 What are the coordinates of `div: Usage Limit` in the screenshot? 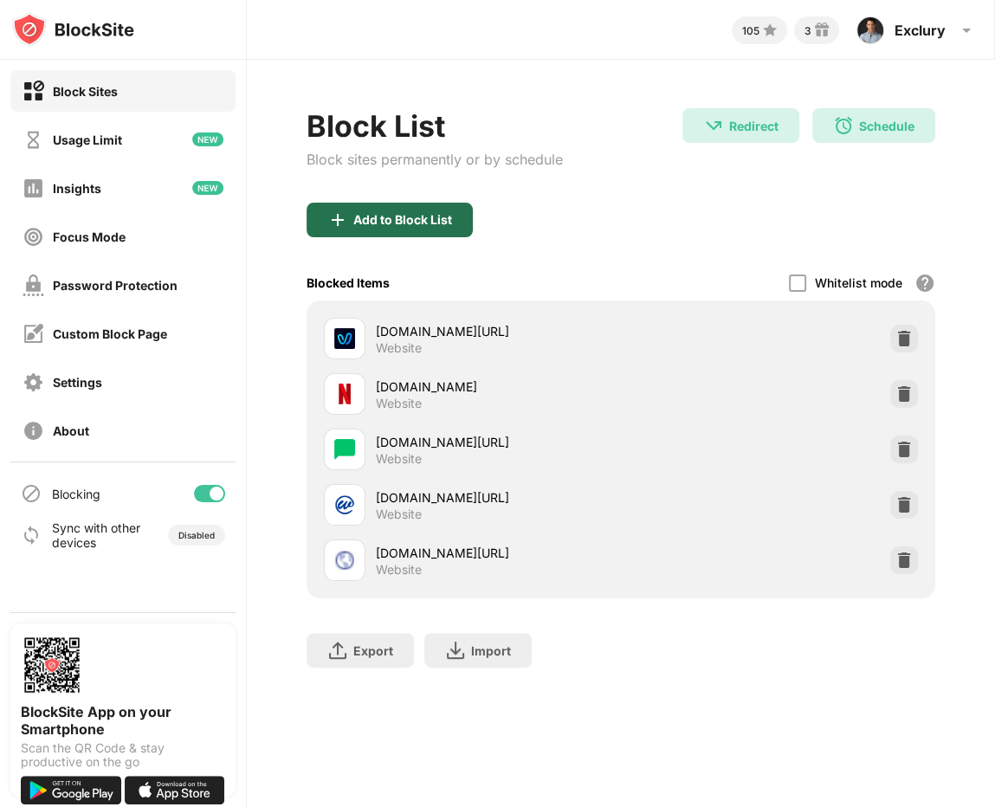 It's located at (87, 139).